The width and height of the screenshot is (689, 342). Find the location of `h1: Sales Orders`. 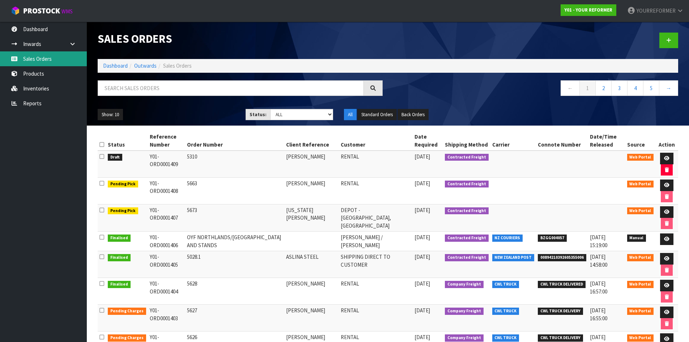

h1: Sales Orders is located at coordinates (240, 39).